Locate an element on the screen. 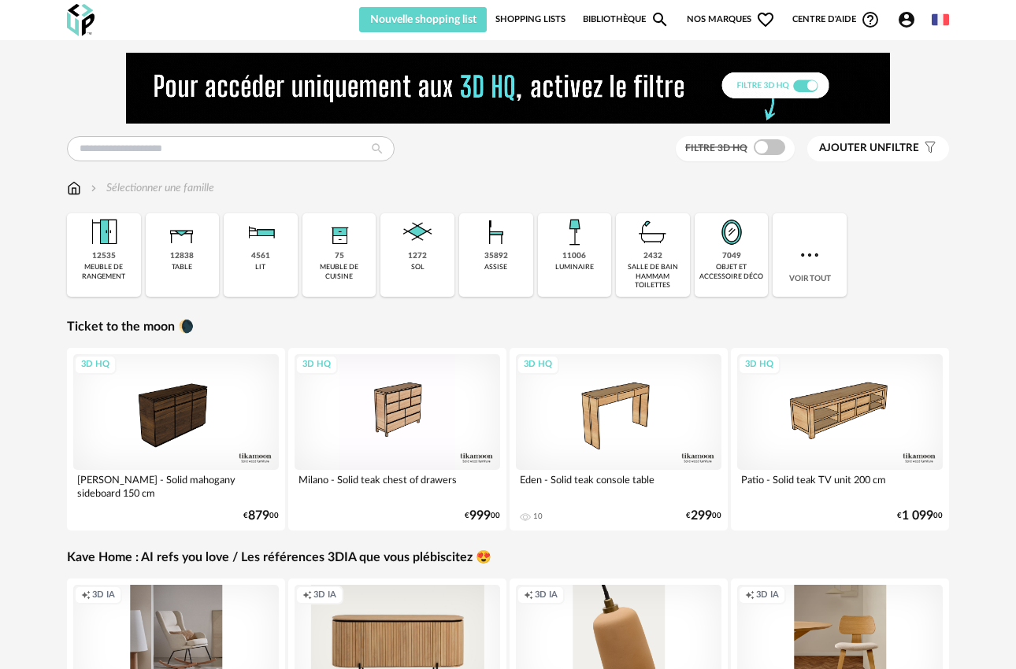 This screenshot has height=669, width=1016. button: Ajouter unfiltre Filter icon is located at coordinates (878, 149).